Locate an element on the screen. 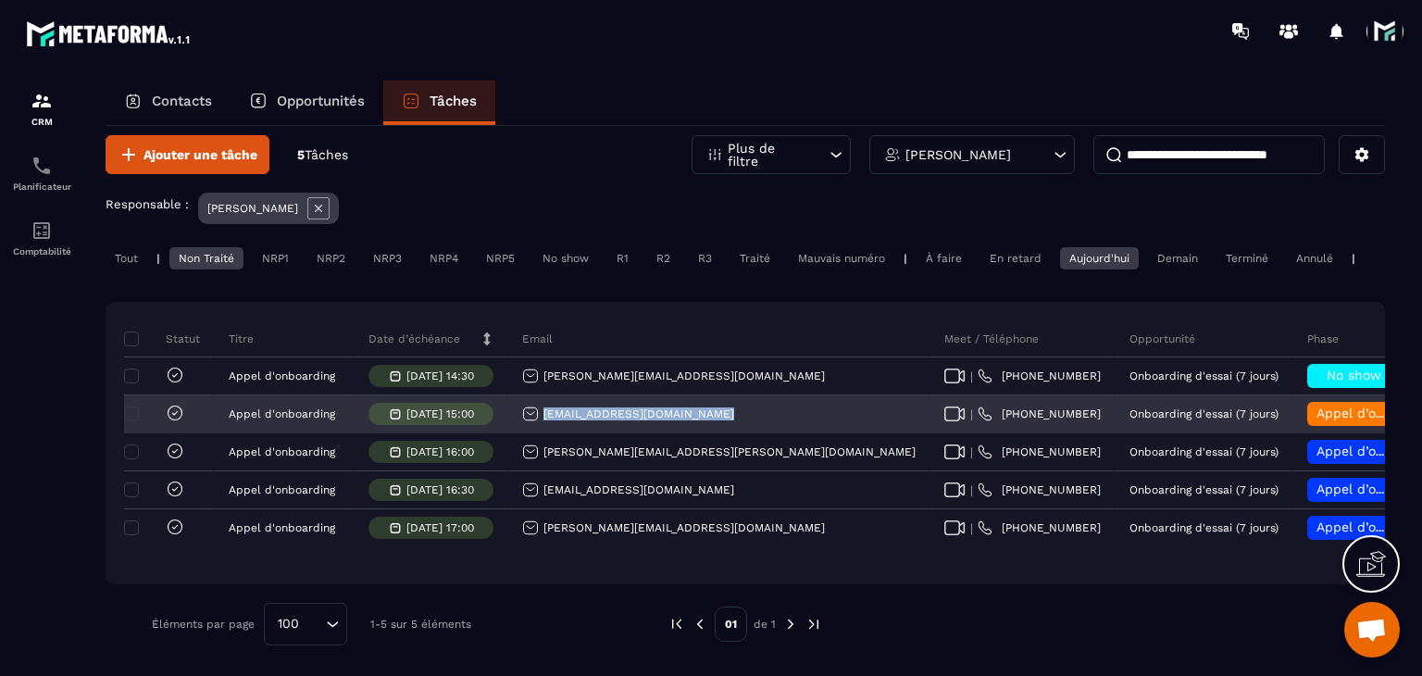 The height and width of the screenshot is (676, 1422). div: NRP3 is located at coordinates (387, 258).